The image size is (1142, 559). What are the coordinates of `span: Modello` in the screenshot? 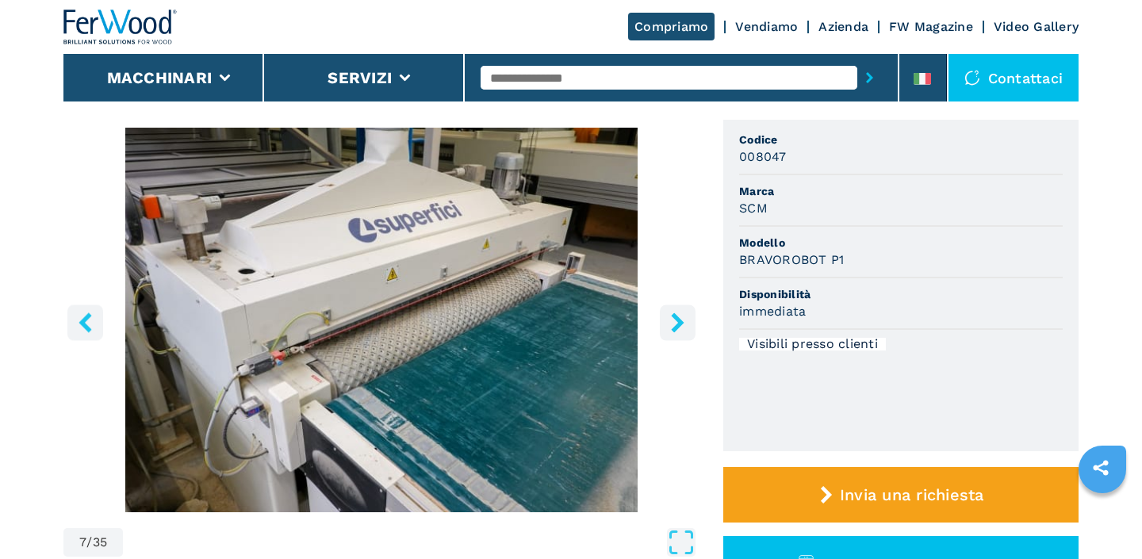 It's located at (901, 243).